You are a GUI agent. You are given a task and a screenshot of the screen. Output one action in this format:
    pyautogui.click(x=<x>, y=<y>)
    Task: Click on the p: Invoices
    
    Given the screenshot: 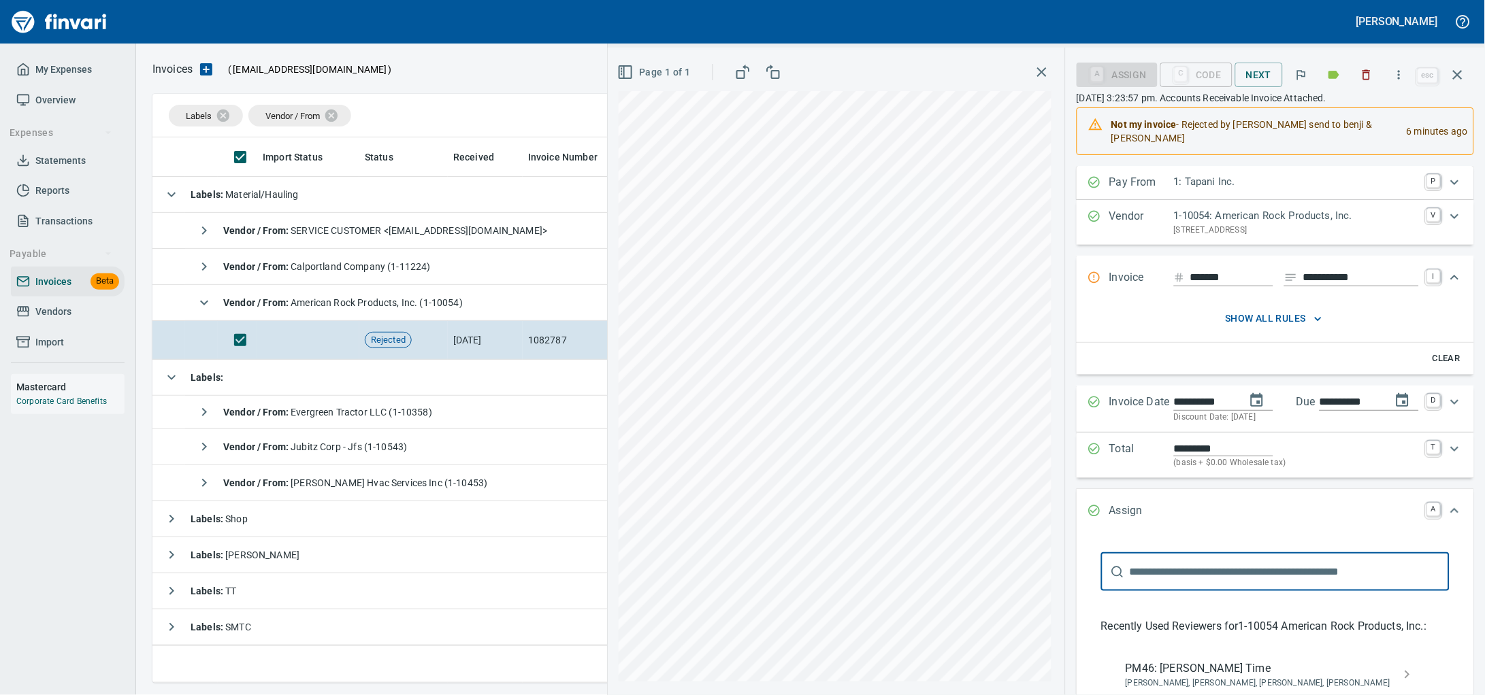 What is the action you would take?
    pyautogui.click(x=172, y=69)
    